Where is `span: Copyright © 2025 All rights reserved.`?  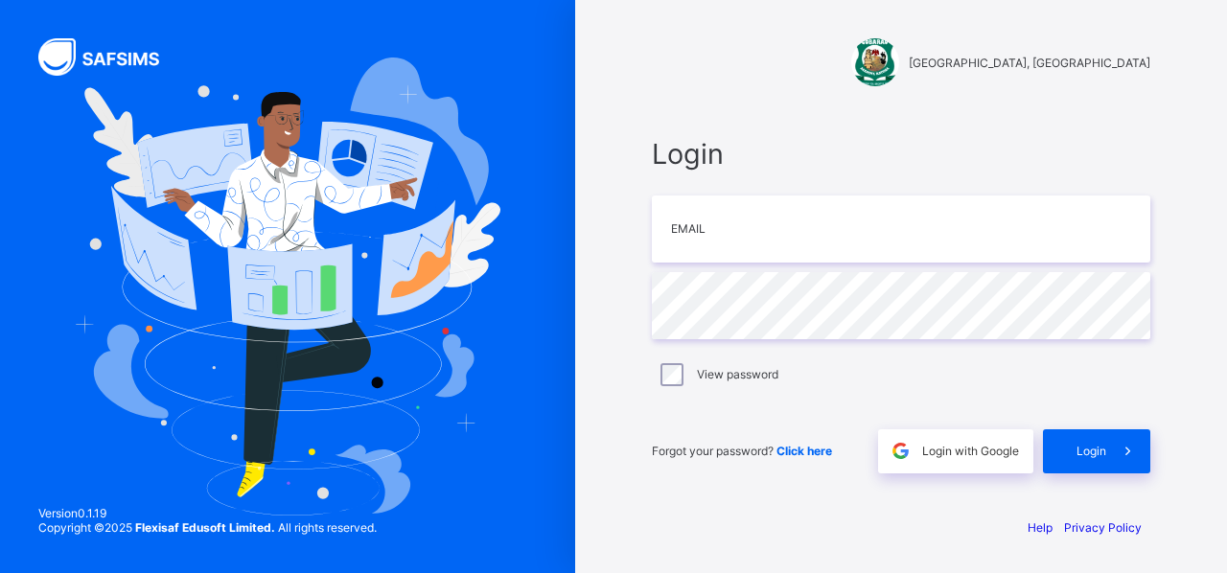
span: Copyright © 2025 All rights reserved. is located at coordinates (207, 527).